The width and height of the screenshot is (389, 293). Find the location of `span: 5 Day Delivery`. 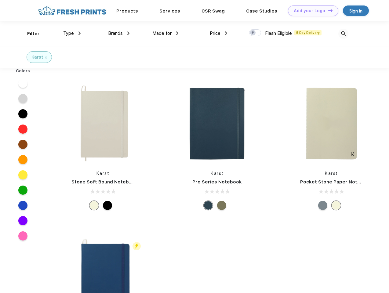

span: 5 Day Delivery is located at coordinates (308, 33).